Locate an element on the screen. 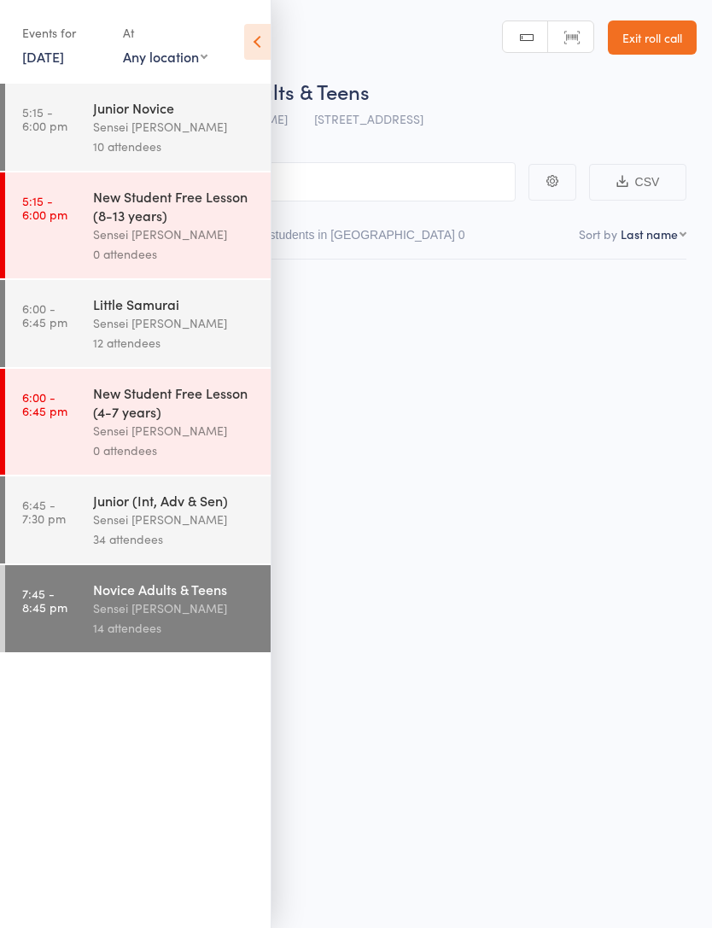 The width and height of the screenshot is (712, 928). div: 34 attendees is located at coordinates (174, 539).